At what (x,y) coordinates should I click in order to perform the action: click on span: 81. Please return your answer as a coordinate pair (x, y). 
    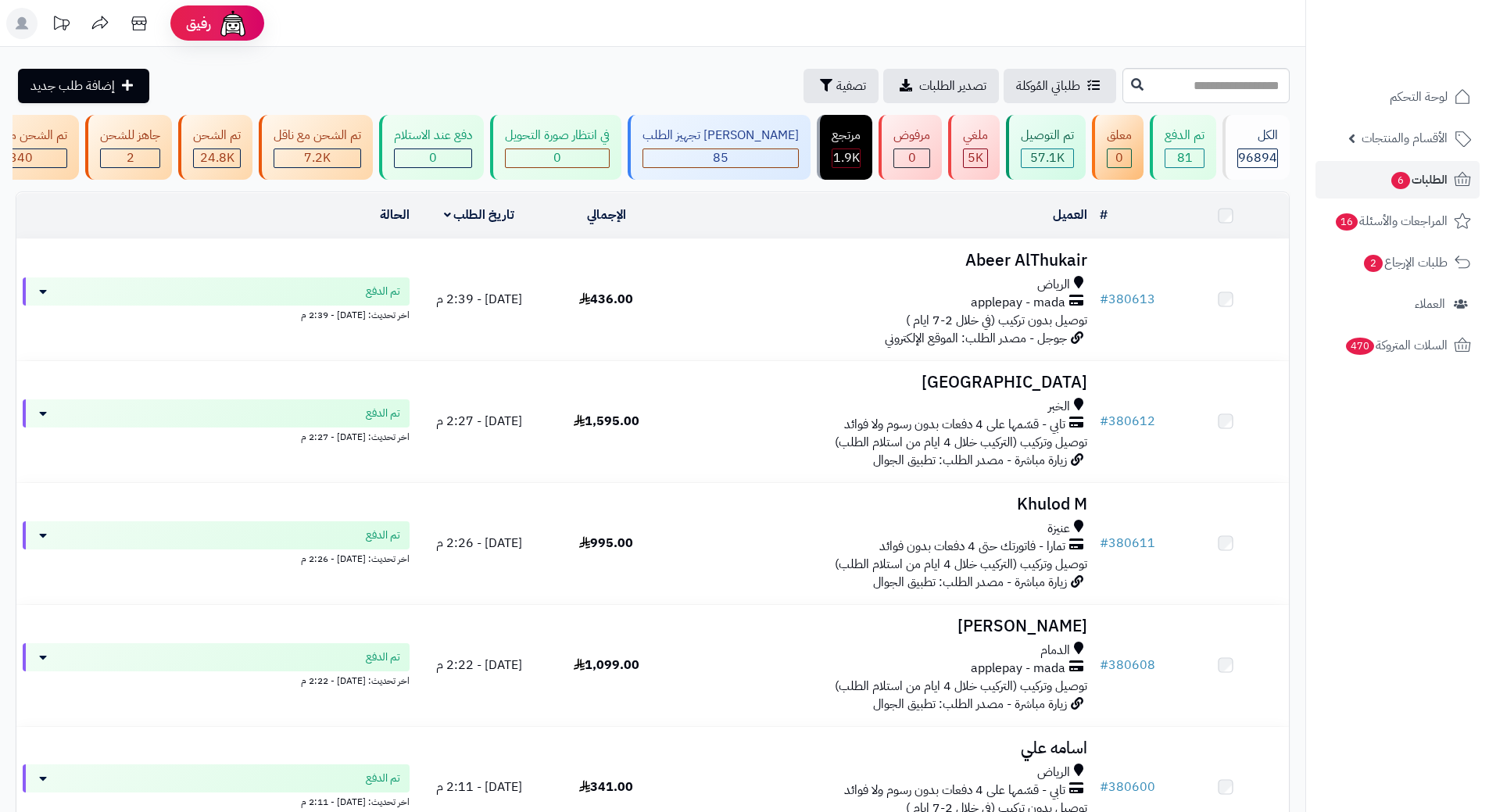
    Looking at the image, I should click on (1185, 158).